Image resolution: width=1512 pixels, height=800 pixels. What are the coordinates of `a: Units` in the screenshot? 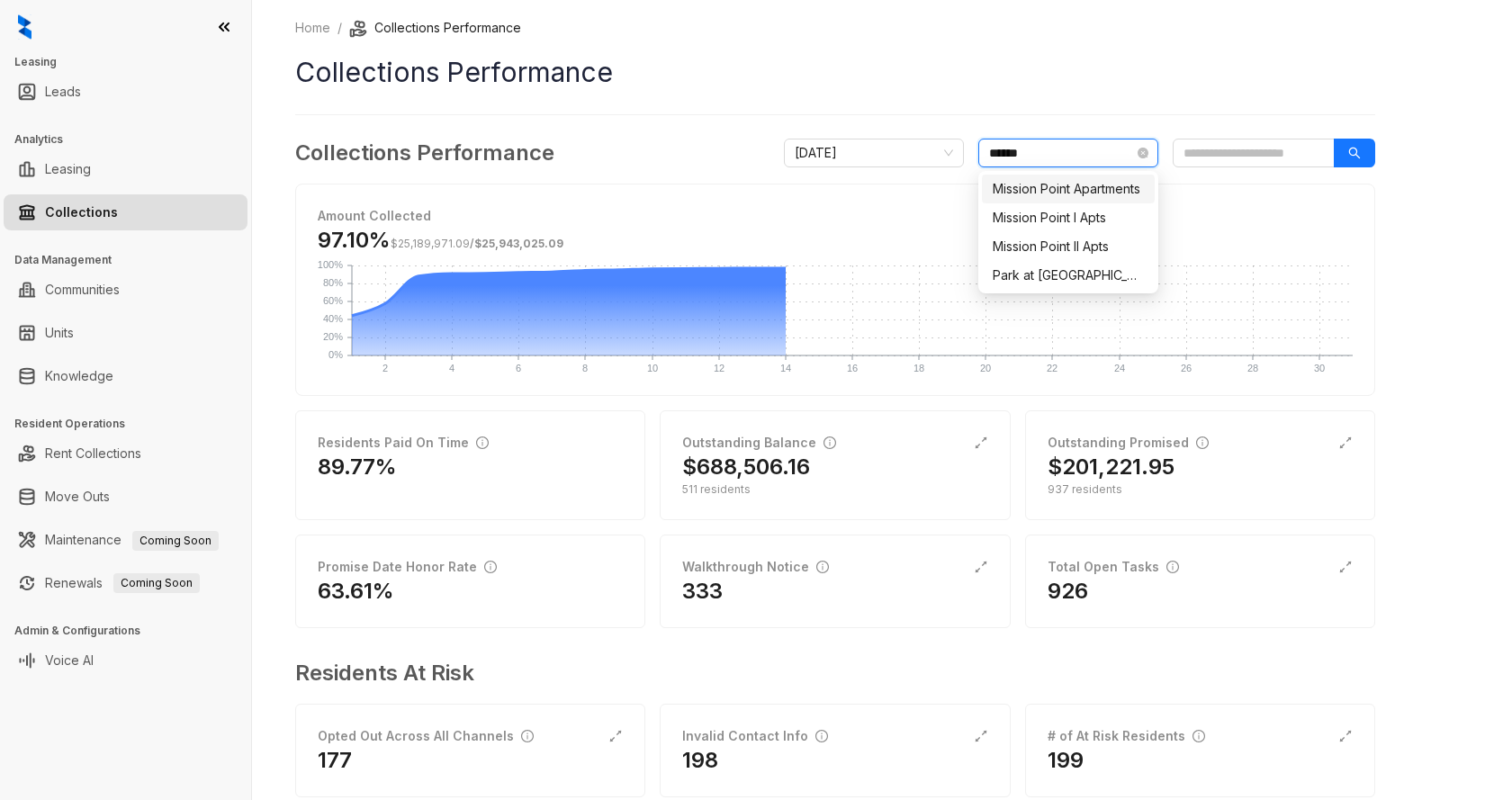 It's located at (59, 333).